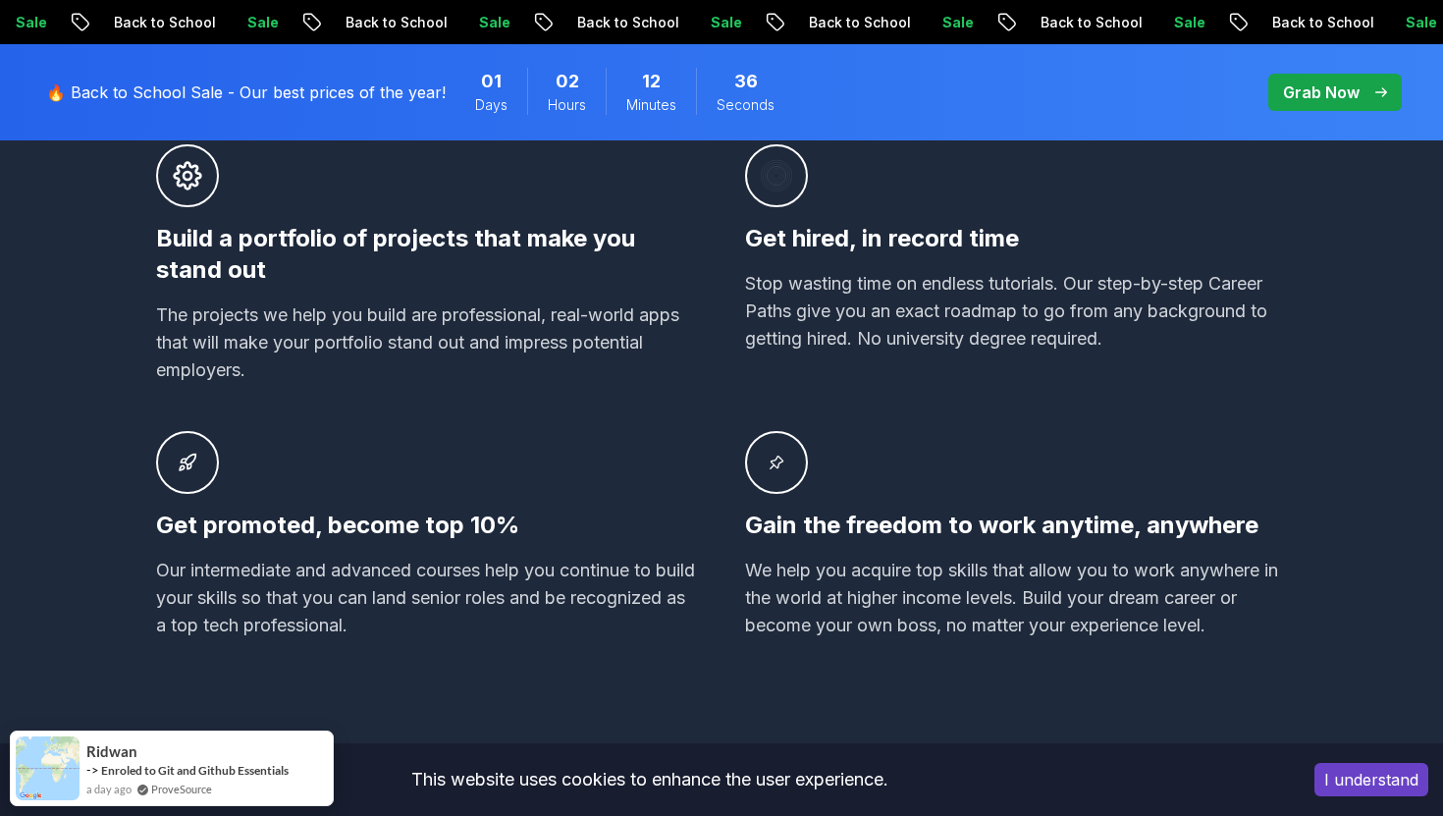  What do you see at coordinates (1016, 238) in the screenshot?
I see `h3: Get hired, in record time` at bounding box center [1016, 238].